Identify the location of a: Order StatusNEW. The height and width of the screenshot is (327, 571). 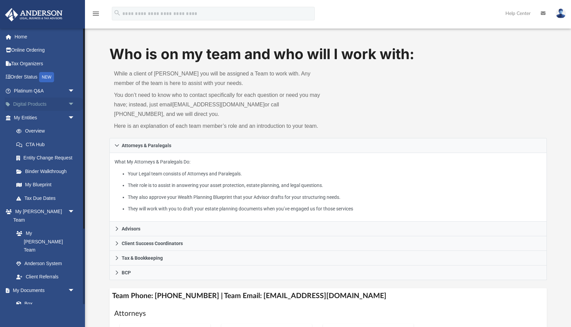
(45, 77).